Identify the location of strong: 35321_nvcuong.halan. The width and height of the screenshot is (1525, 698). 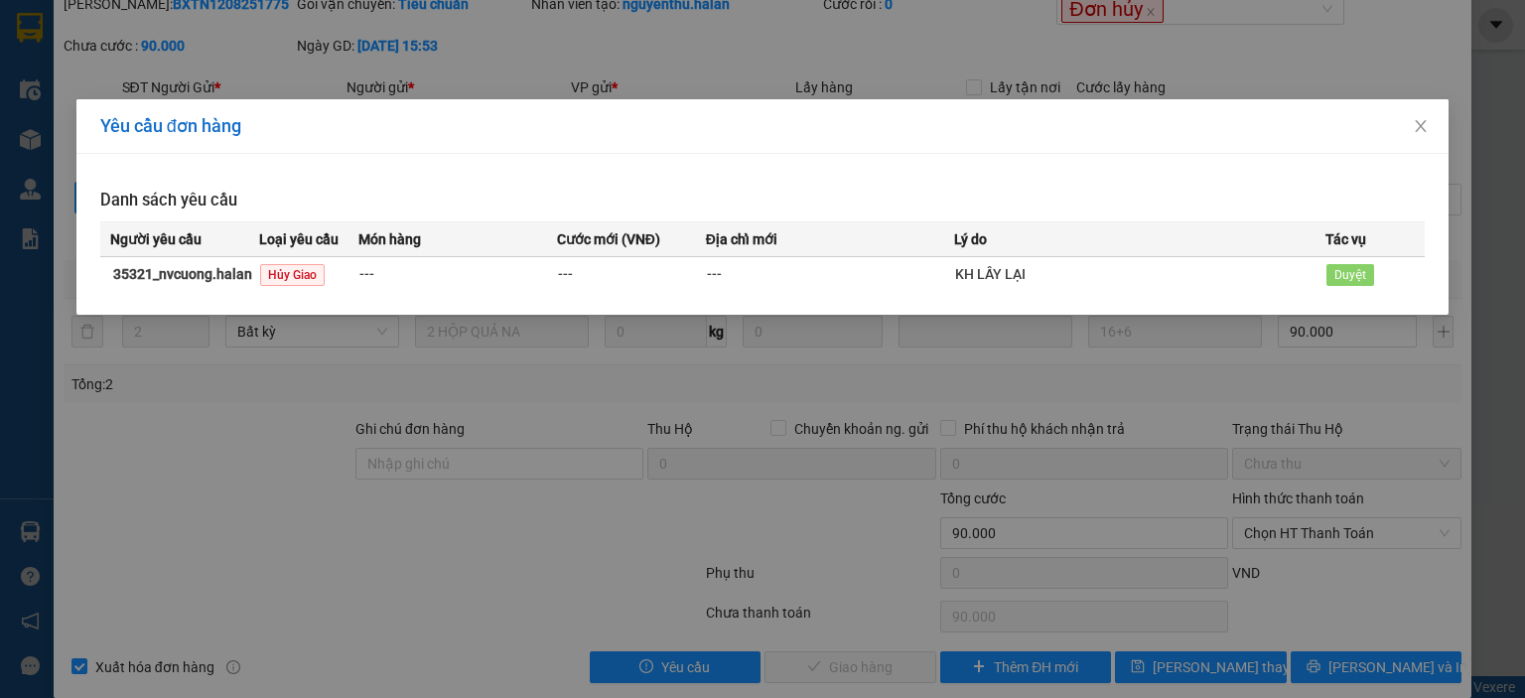
(183, 274).